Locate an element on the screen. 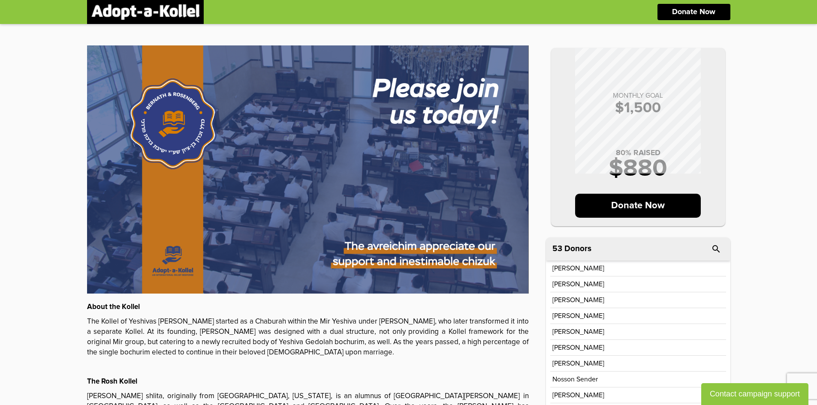 The image size is (817, 405). span: 53 is located at coordinates (557, 249).